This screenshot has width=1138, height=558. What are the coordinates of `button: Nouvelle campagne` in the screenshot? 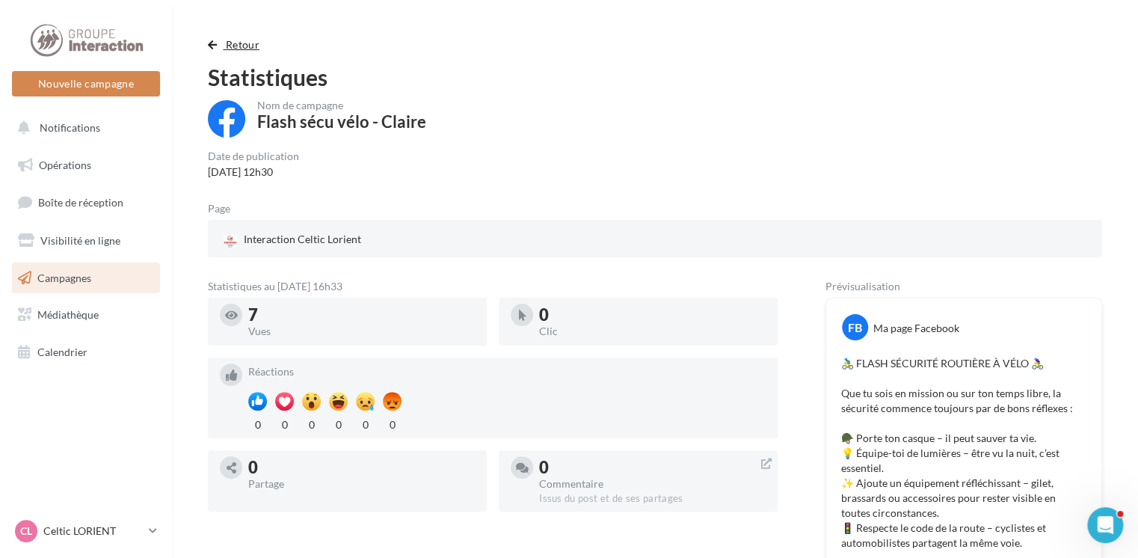 It's located at (86, 84).